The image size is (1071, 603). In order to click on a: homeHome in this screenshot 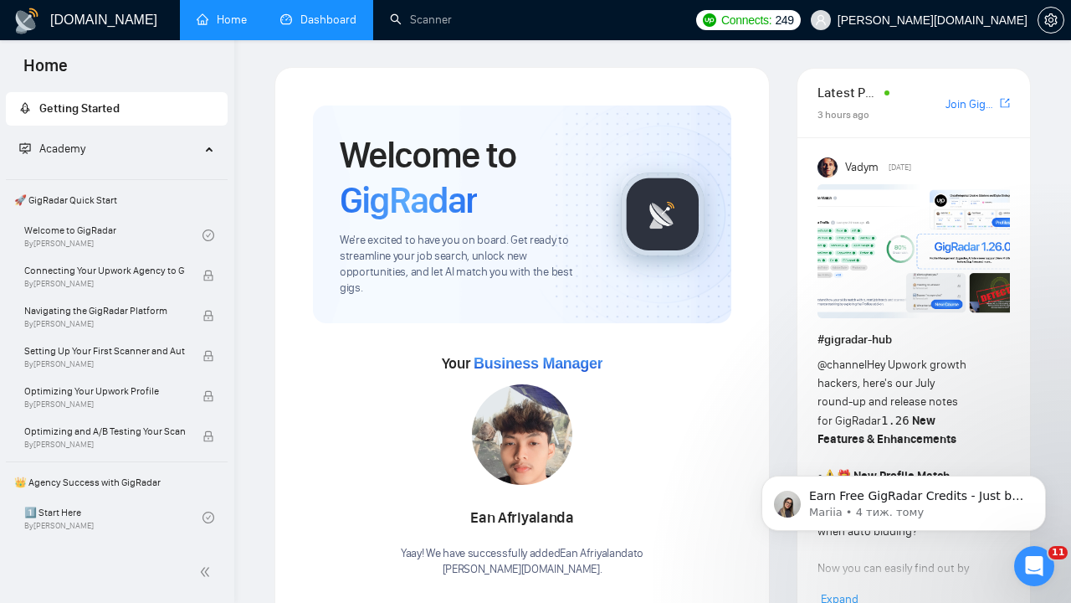, I will do `click(222, 19)`.